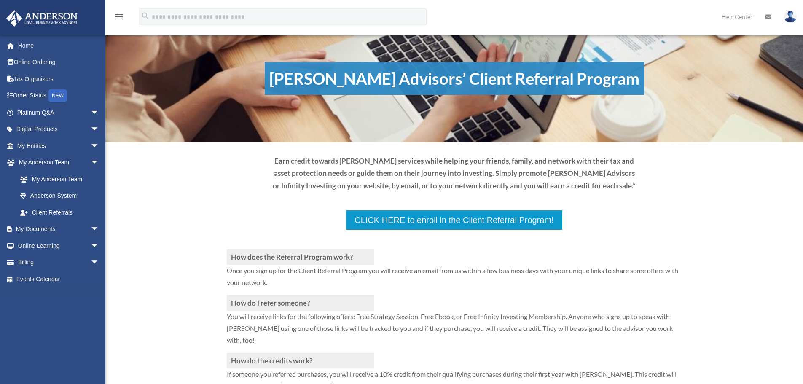 This screenshot has width=803, height=384. What do you see at coordinates (59, 229) in the screenshot?
I see `a: My Documentsarrow_drop_down` at bounding box center [59, 229].